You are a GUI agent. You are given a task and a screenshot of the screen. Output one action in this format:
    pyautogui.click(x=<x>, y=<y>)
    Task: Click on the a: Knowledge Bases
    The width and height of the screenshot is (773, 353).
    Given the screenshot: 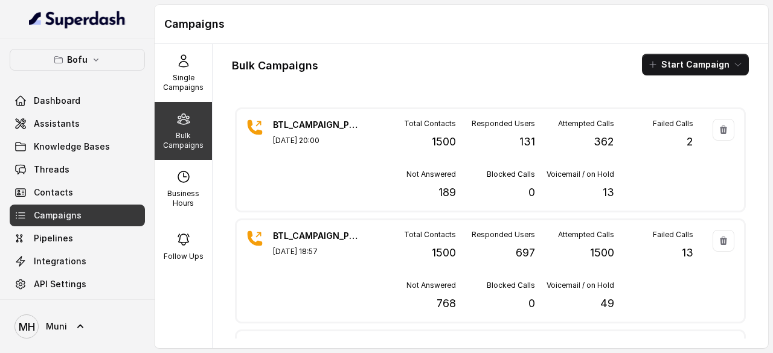 What is the action you would take?
    pyautogui.click(x=77, y=147)
    